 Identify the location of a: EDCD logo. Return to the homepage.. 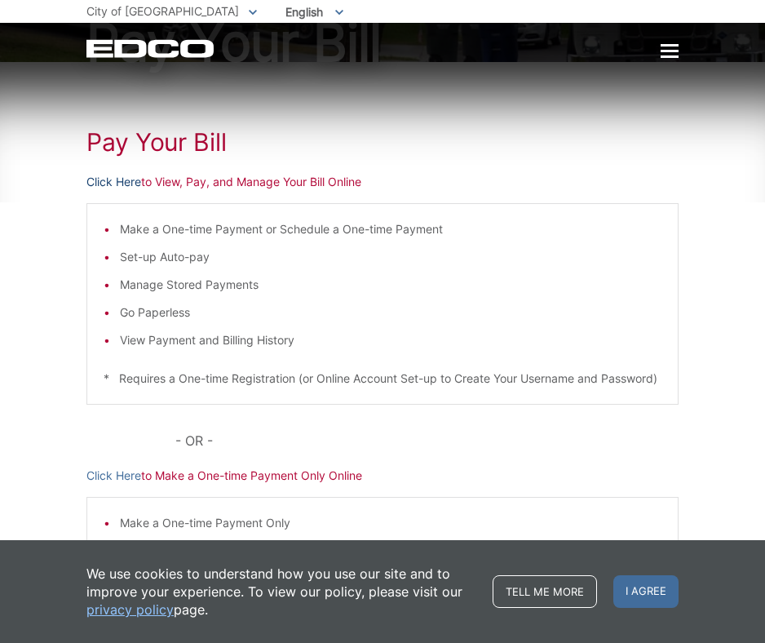
(151, 48).